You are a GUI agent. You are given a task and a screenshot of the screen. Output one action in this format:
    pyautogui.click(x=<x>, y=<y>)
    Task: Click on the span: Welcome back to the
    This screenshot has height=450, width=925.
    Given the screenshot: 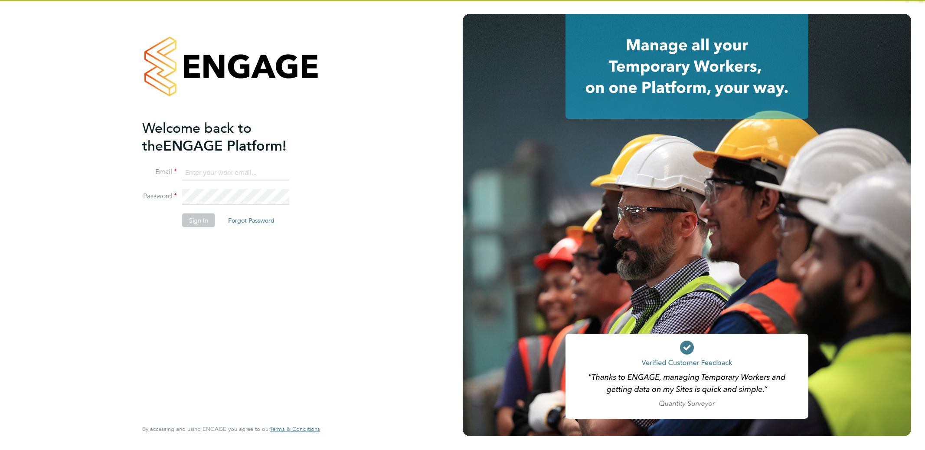 What is the action you would take?
    pyautogui.click(x=197, y=137)
    